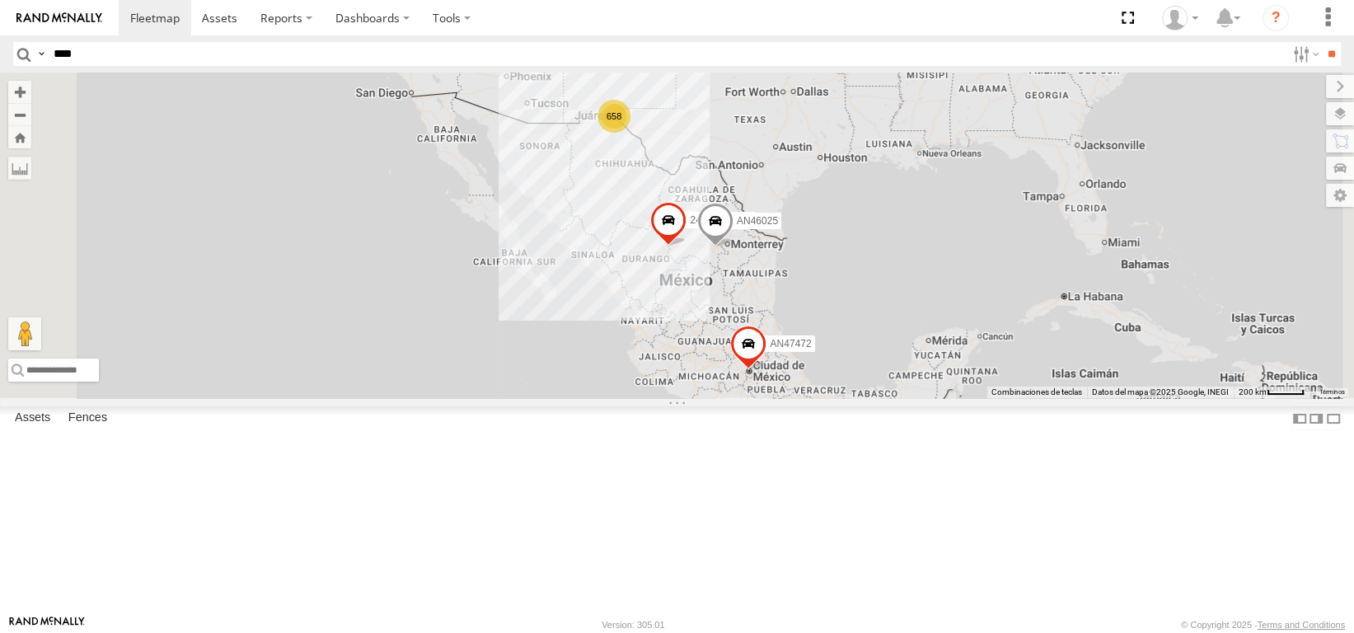 The image size is (1354, 633). What do you see at coordinates (59, 18) in the screenshot?
I see `img: rand-logo.svg` at bounding box center [59, 18].